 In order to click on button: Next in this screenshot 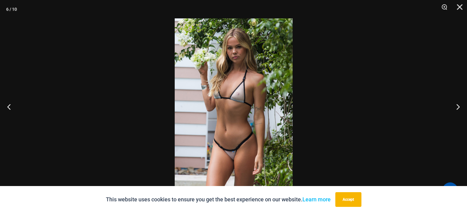, I will do `click(455, 107)`.